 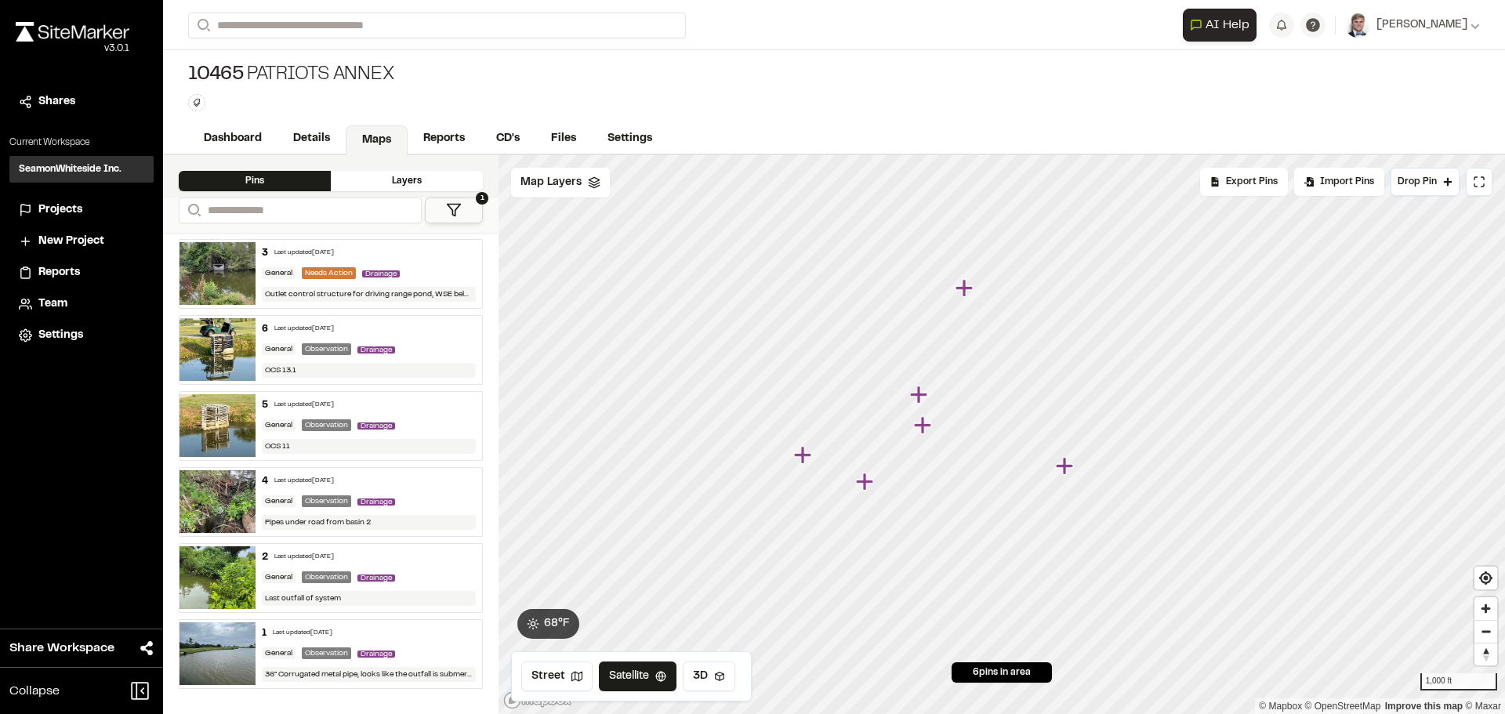 What do you see at coordinates (454, 210) in the screenshot?
I see `button: 1` at bounding box center [454, 210].